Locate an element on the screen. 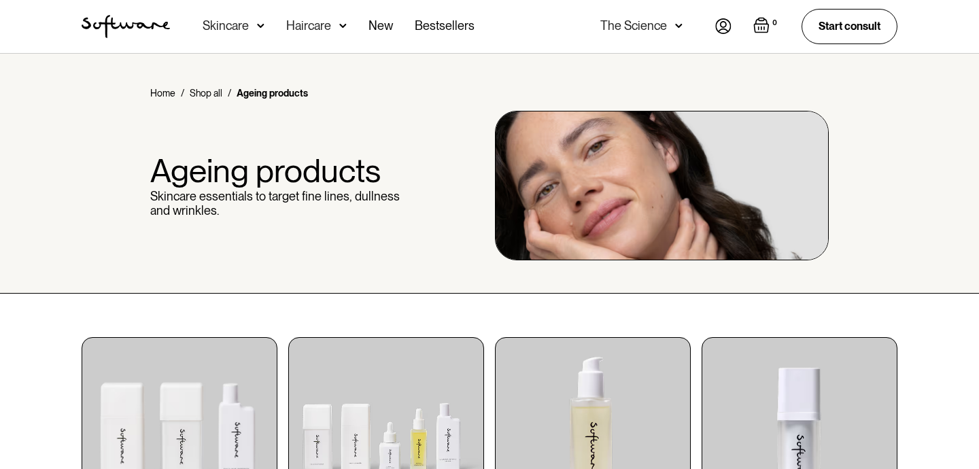 The height and width of the screenshot is (469, 979). a: Home is located at coordinates (163, 93).